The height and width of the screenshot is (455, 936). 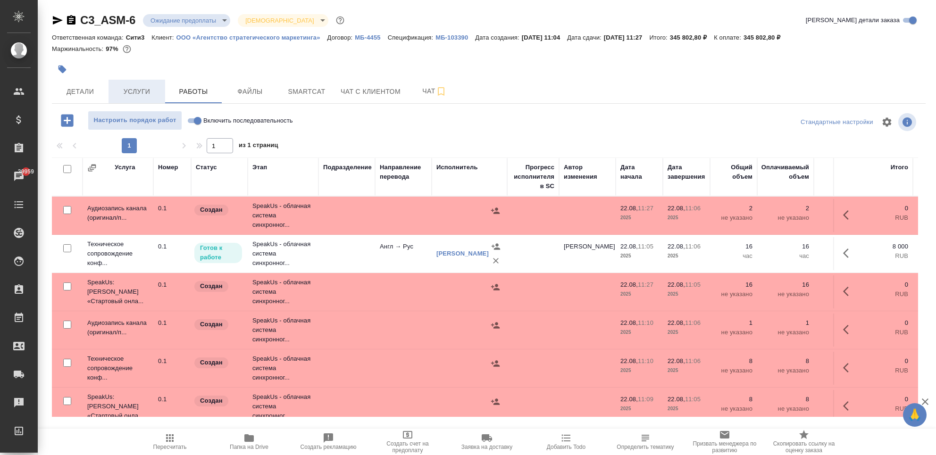 I want to click on p: Клиент:, so click(x=164, y=37).